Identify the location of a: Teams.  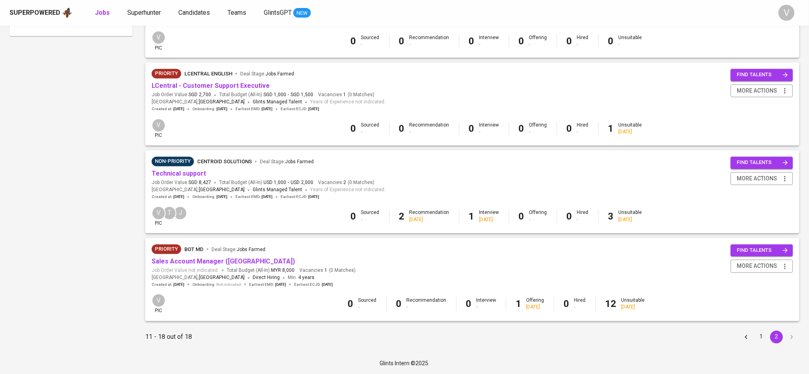
(238, 13).